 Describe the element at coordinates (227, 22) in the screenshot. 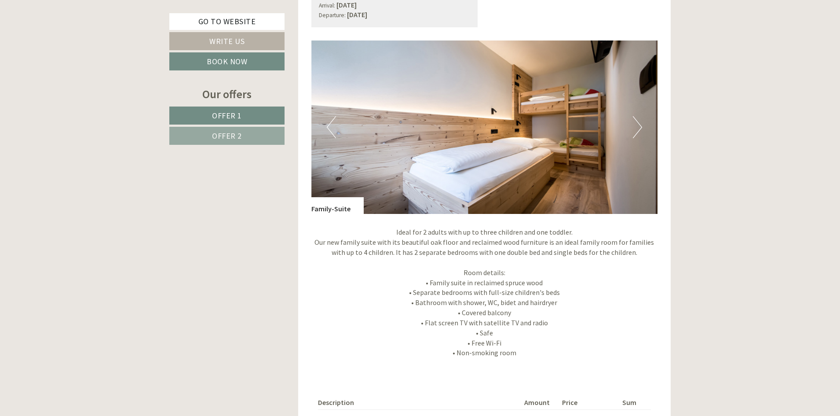

I see `a: Go to website` at that location.